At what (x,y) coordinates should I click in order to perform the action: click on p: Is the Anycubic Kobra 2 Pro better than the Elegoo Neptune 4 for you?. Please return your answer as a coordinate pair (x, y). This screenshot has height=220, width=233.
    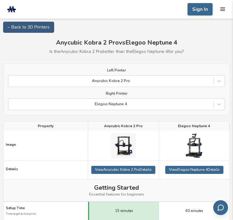
    Looking at the image, I should click on (116, 52).